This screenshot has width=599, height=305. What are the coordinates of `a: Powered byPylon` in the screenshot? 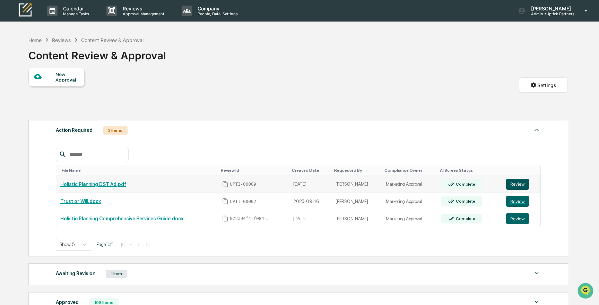 It's located at (66, 120).